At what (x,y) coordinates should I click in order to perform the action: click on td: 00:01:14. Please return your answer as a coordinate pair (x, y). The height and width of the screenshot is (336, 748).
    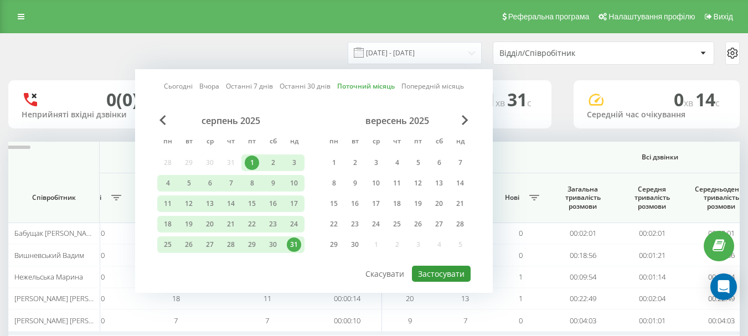
    Looking at the image, I should click on (652, 277).